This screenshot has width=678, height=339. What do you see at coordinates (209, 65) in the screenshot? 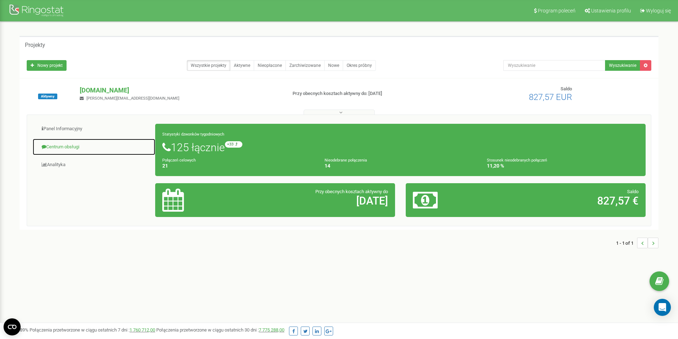
I see `a: Wszystkie projekty` at bounding box center [209, 65].